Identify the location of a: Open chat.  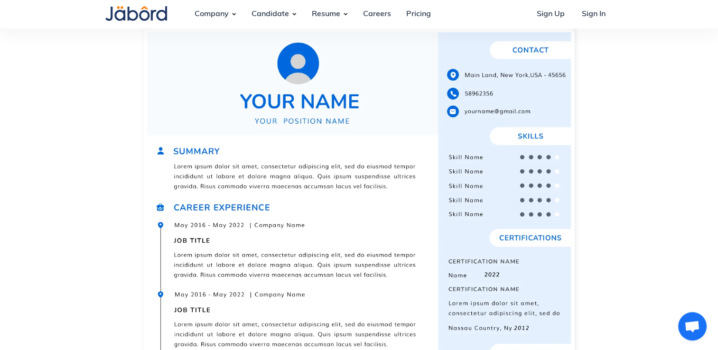
(692, 326).